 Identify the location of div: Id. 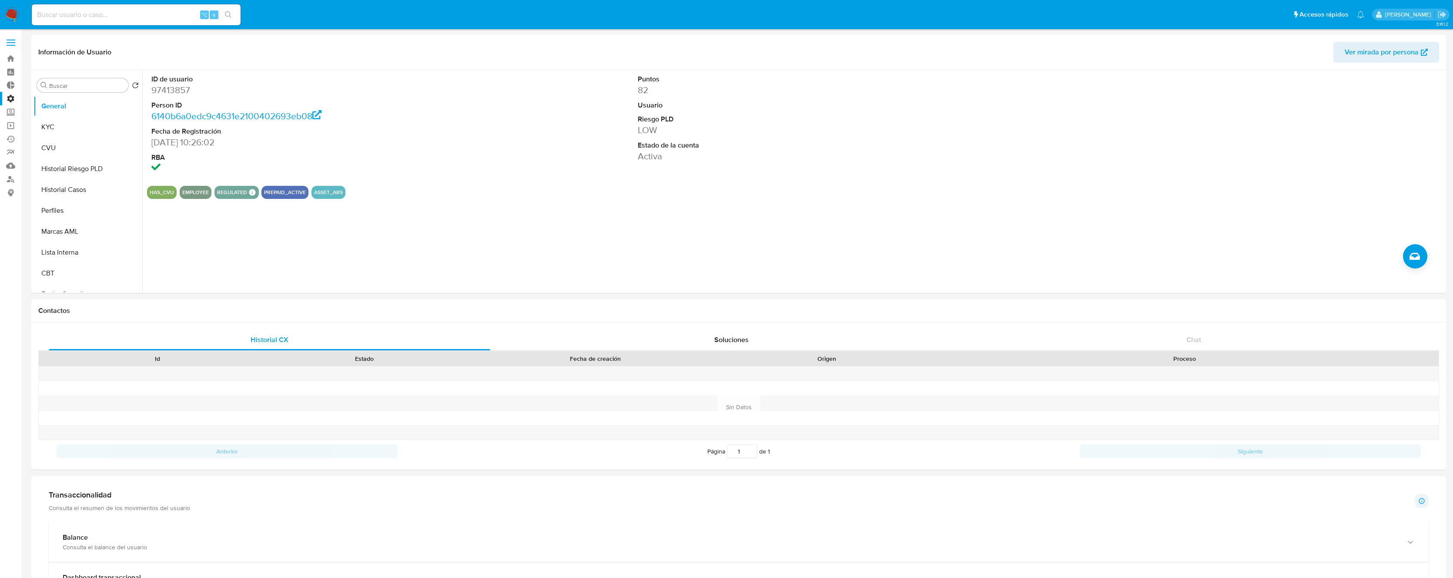
(158, 359).